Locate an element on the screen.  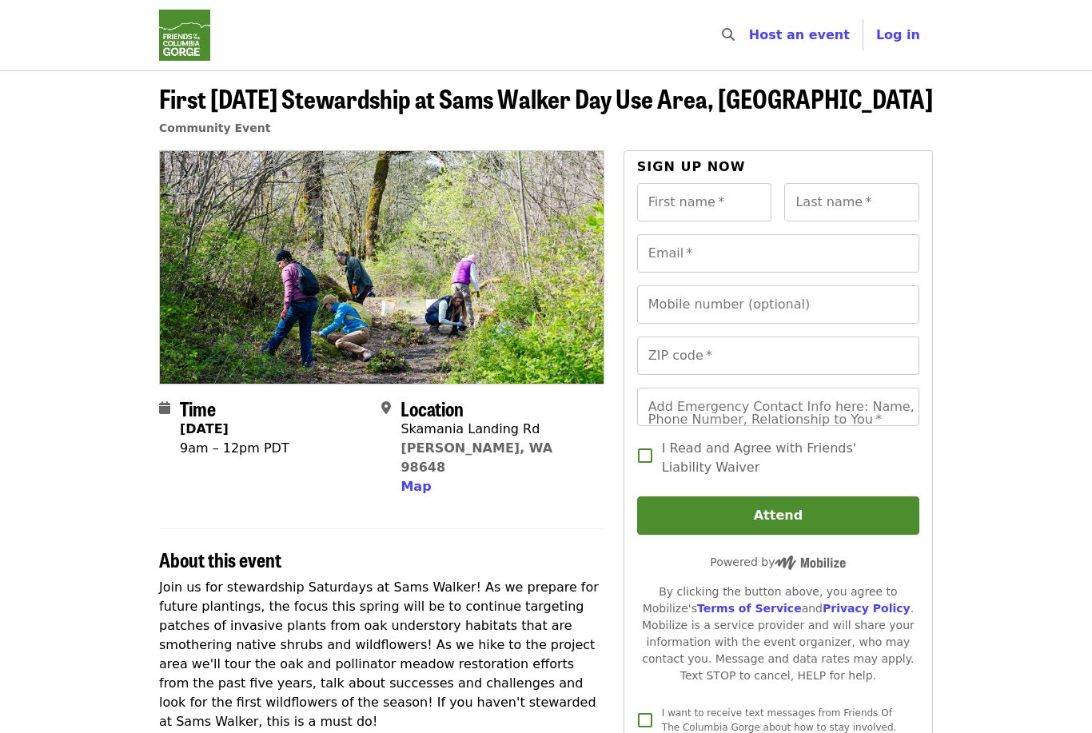
a: Privacy Policy is located at coordinates (867, 608).